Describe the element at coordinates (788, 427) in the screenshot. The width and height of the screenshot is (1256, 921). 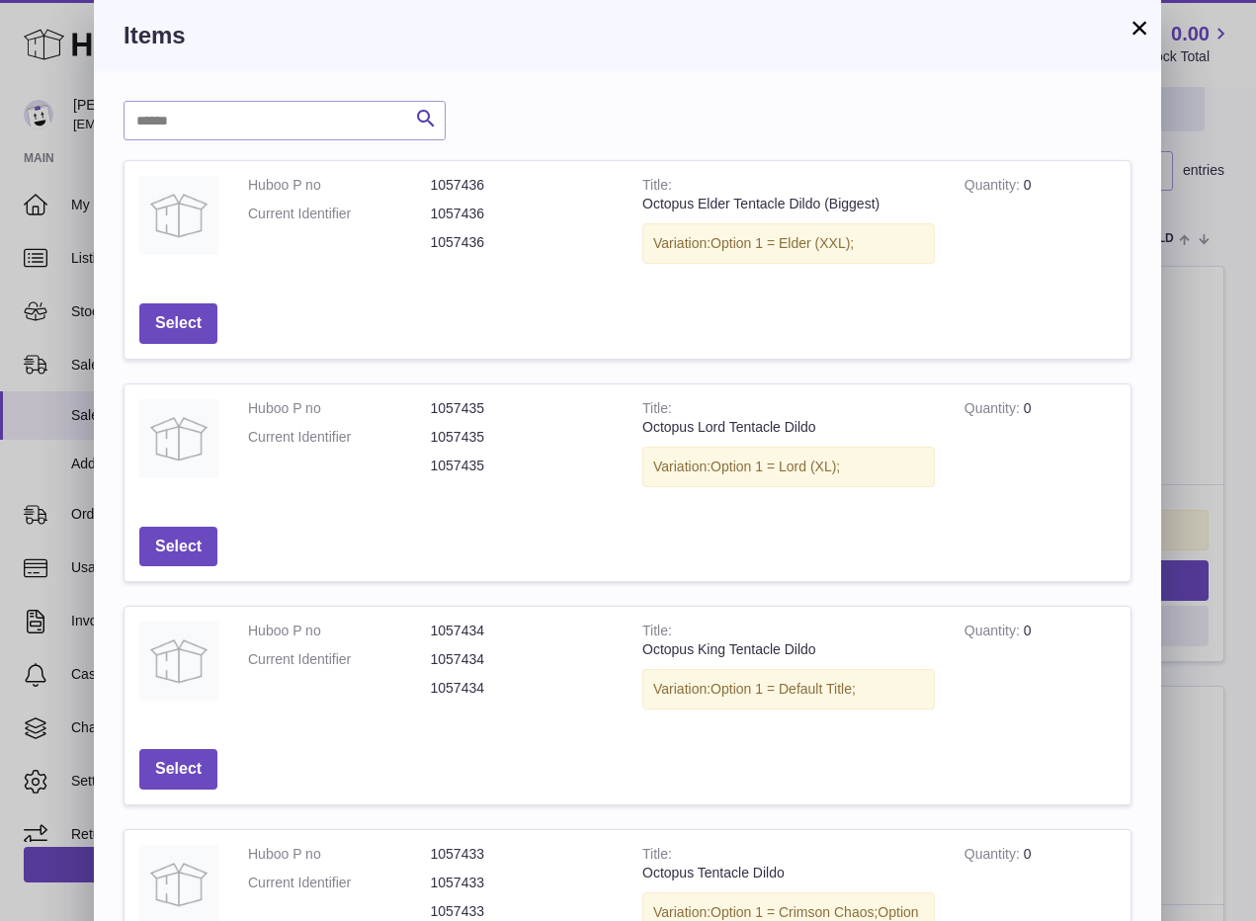
I see `div: Octopus Lord Tentacle Dildo` at that location.